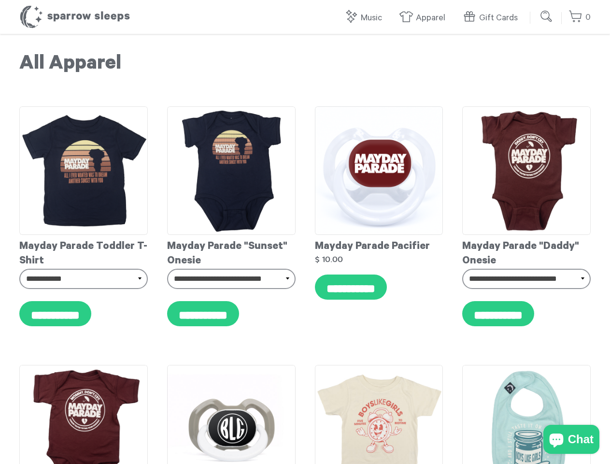  What do you see at coordinates (75, 17) in the screenshot?
I see `h1: Sparrow Sleeps` at bounding box center [75, 17].